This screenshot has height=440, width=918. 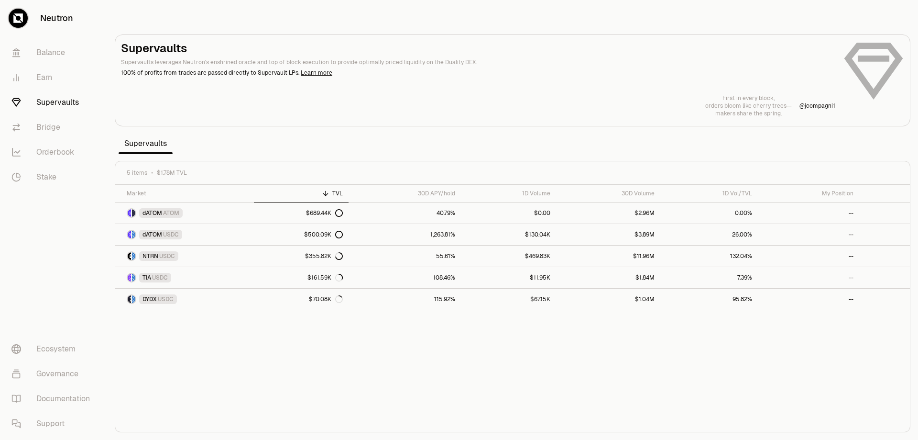 I want to click on div: $689.44K, so click(x=324, y=213).